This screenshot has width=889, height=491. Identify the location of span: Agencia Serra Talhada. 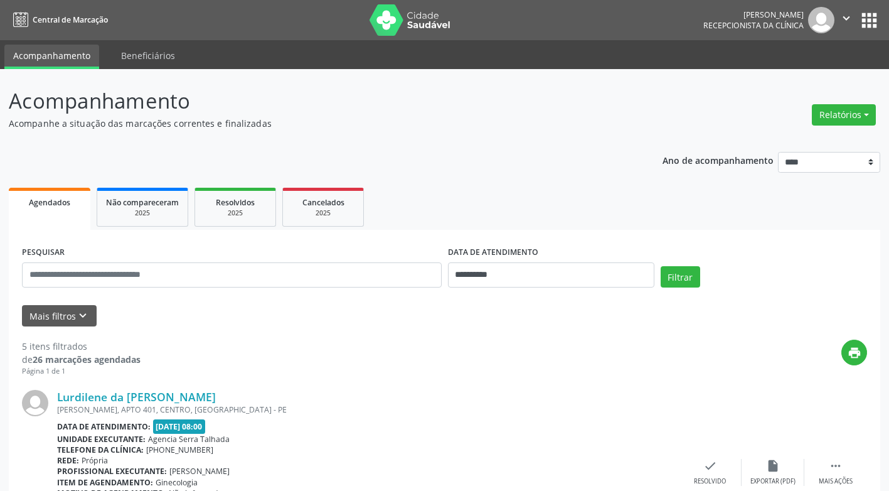
(189, 438).